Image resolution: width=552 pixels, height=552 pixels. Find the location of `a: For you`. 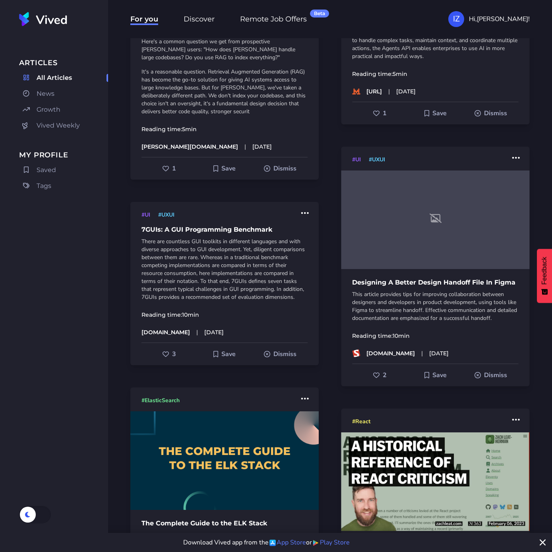

a: For you is located at coordinates (144, 19).